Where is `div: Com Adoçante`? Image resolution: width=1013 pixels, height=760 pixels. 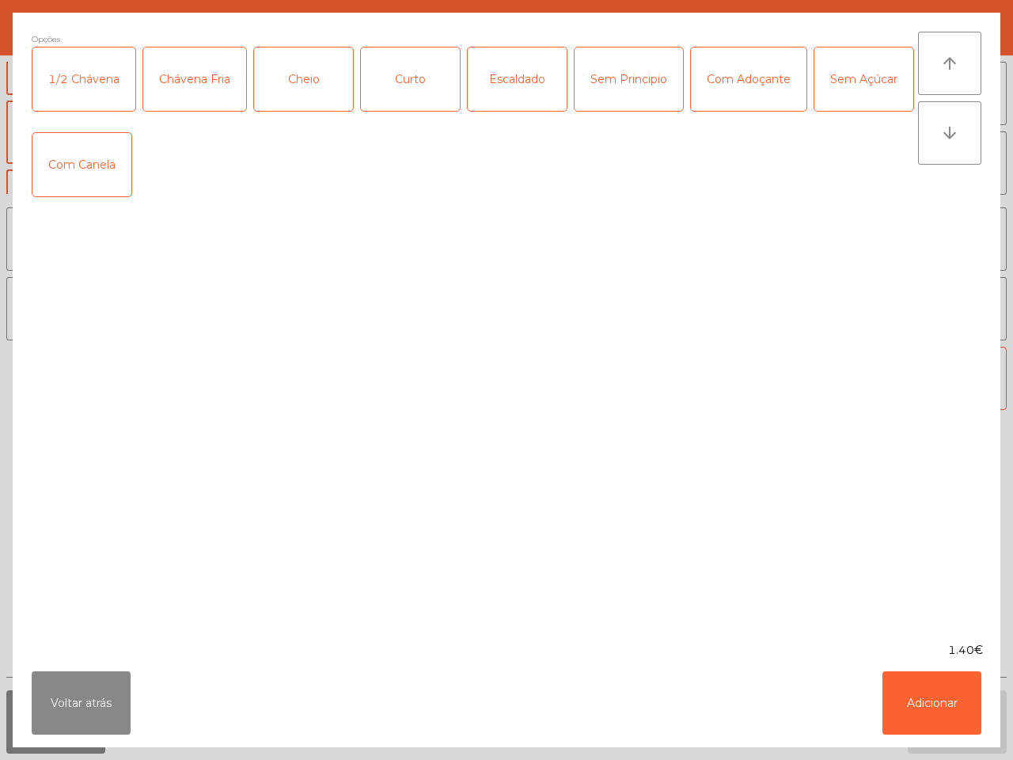 div: Com Adoçante is located at coordinates (749, 79).